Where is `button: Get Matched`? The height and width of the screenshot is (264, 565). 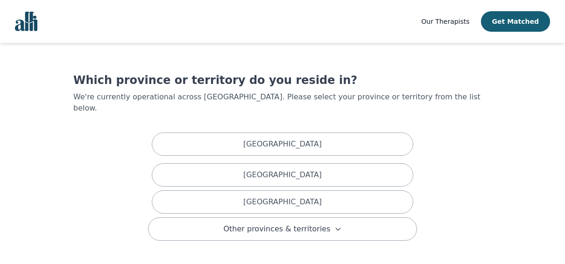
button: Get Matched is located at coordinates (515, 21).